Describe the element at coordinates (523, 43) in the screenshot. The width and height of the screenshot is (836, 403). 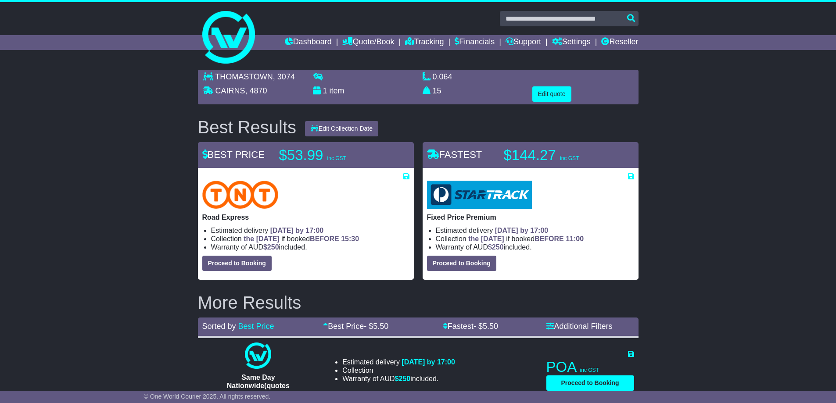
I see `a: Support` at that location.